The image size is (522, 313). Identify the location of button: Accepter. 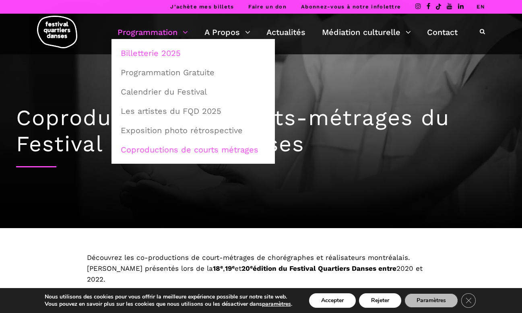
(332, 301).